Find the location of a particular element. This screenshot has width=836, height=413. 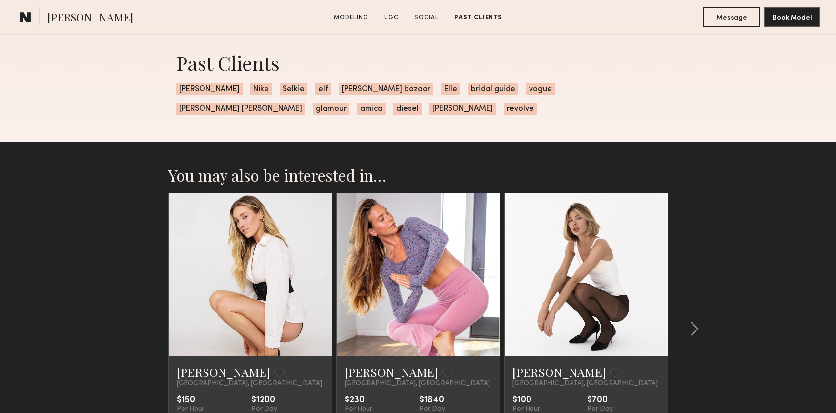

a: UGC is located at coordinates (391, 18).